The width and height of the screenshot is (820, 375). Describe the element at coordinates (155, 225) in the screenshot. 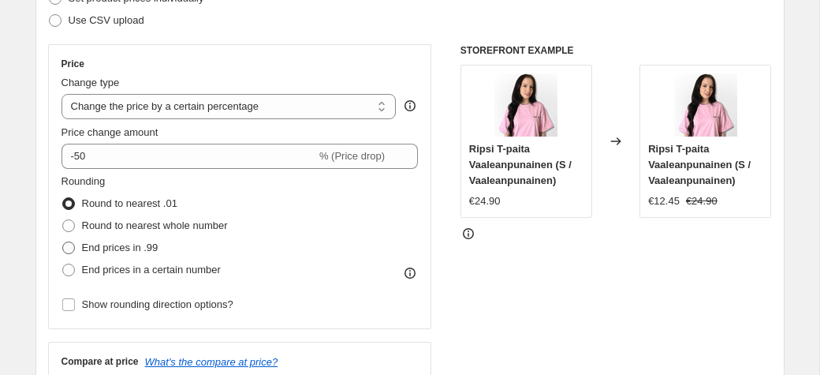

I see `span: Round to nearest whole number` at that location.